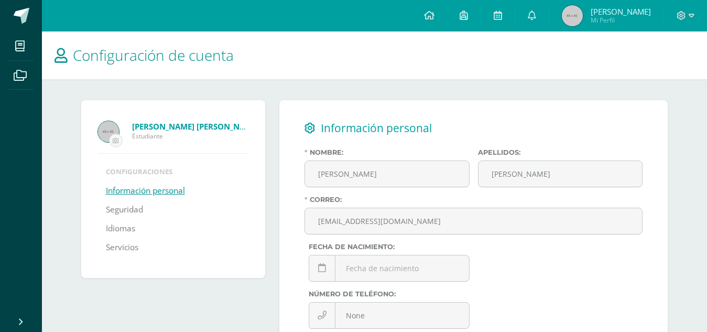 This screenshot has width=707, height=332. Describe the element at coordinates (389, 246) in the screenshot. I see `label: Fecha de nacimiento:` at that location.